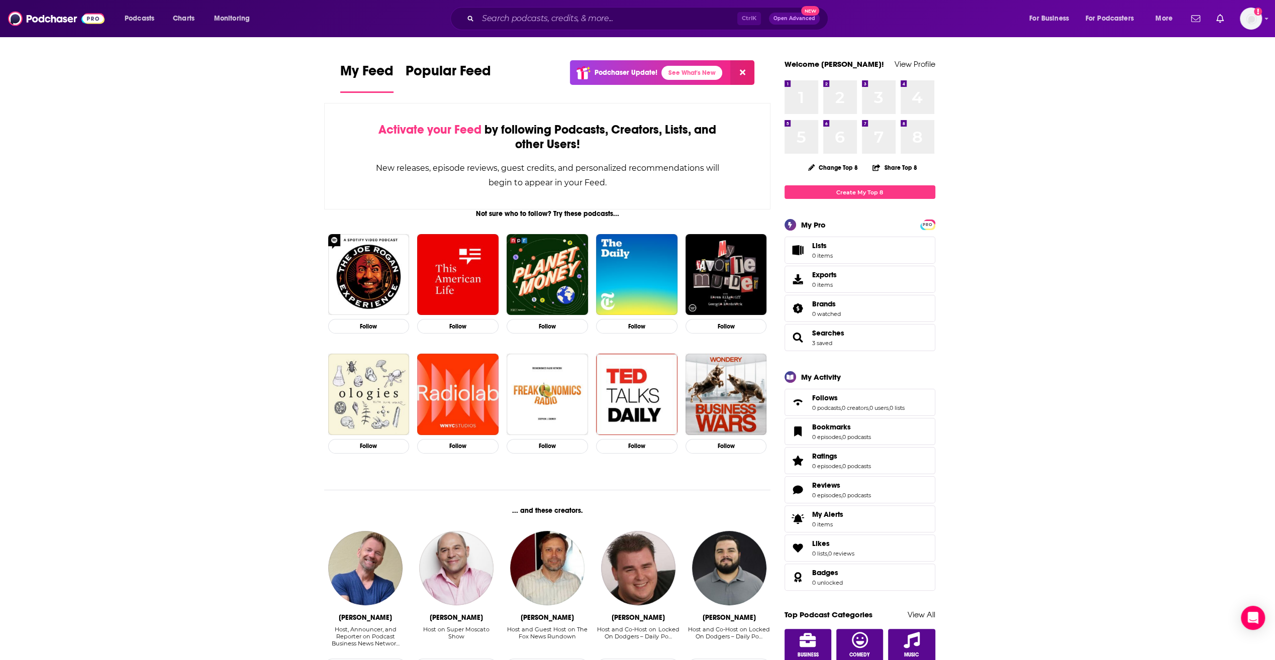  What do you see at coordinates (1049, 19) in the screenshot?
I see `span: For Business` at bounding box center [1049, 19].